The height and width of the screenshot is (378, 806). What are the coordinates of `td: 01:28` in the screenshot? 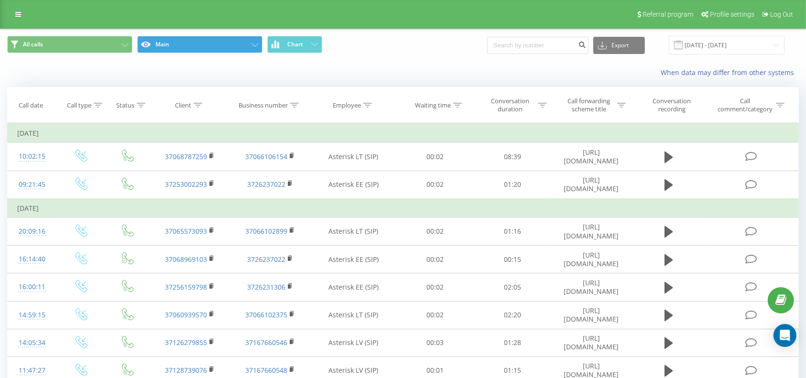 It's located at (513, 343).